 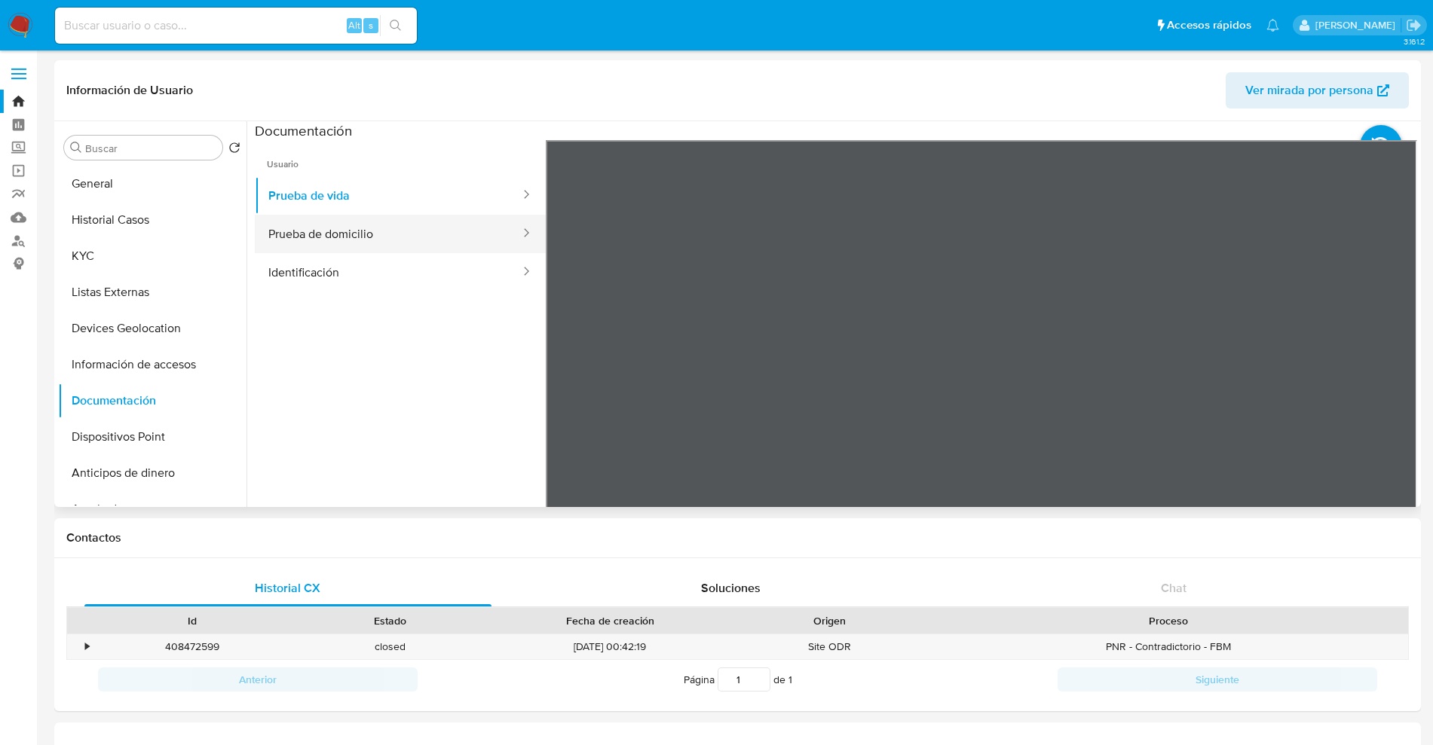 What do you see at coordinates (234, 150) in the screenshot?
I see `button: Volver al orden por defecto` at bounding box center [234, 150].